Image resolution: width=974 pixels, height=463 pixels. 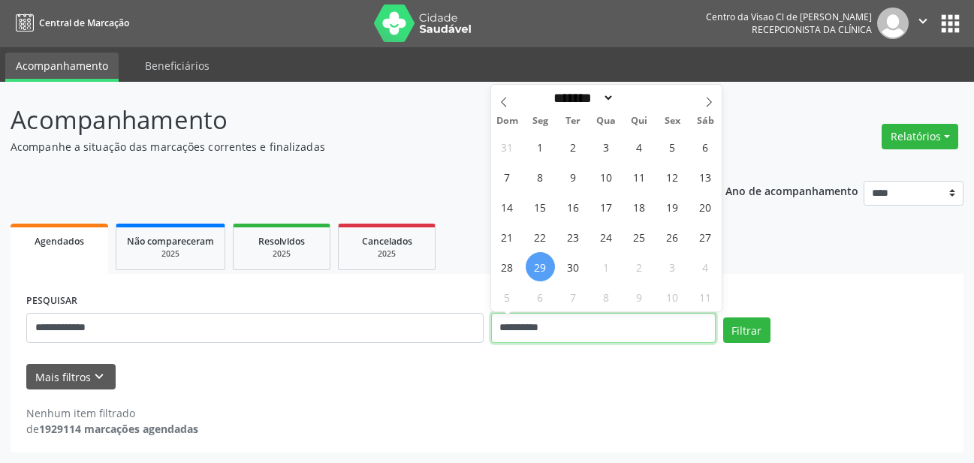 What do you see at coordinates (705, 237) in the screenshot?
I see `span: Setembro 27, 2025` at bounding box center [705, 237].